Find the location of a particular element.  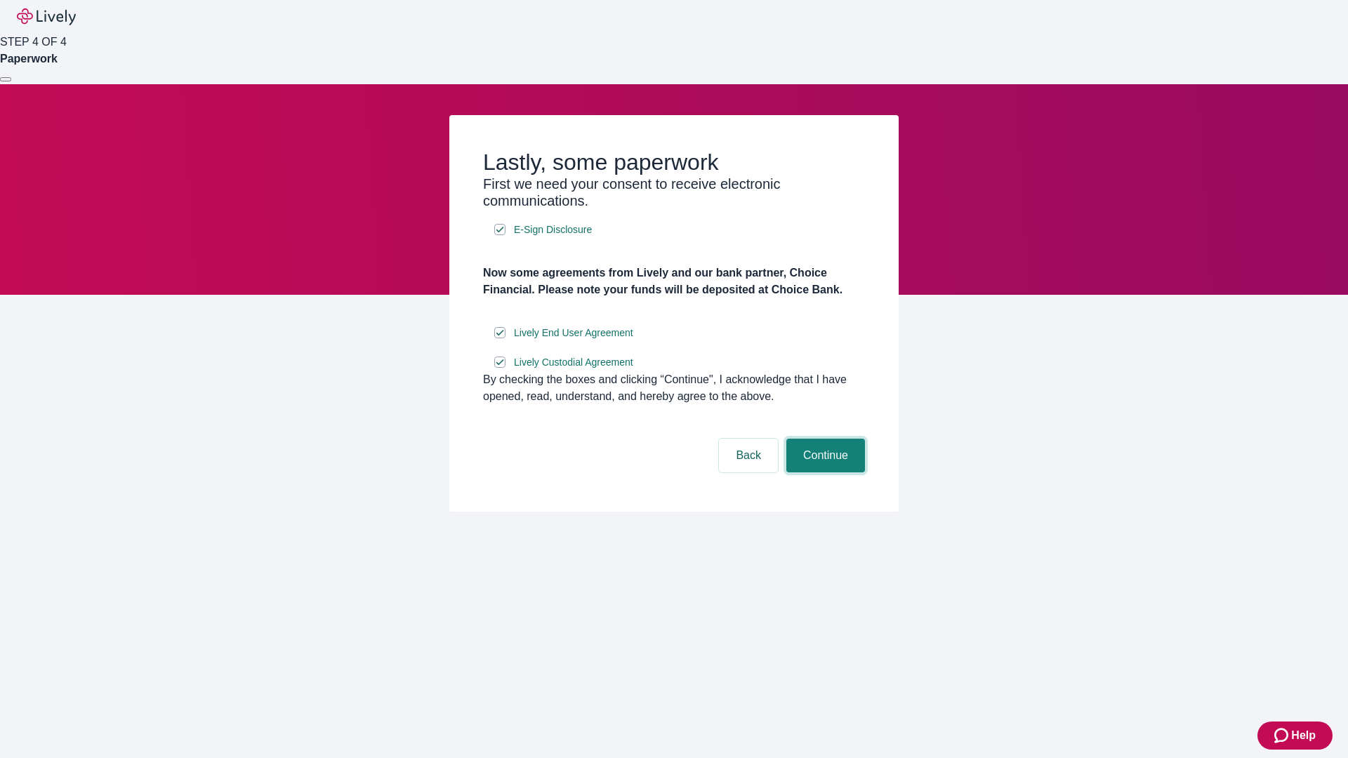

span: Help is located at coordinates (1303, 736).